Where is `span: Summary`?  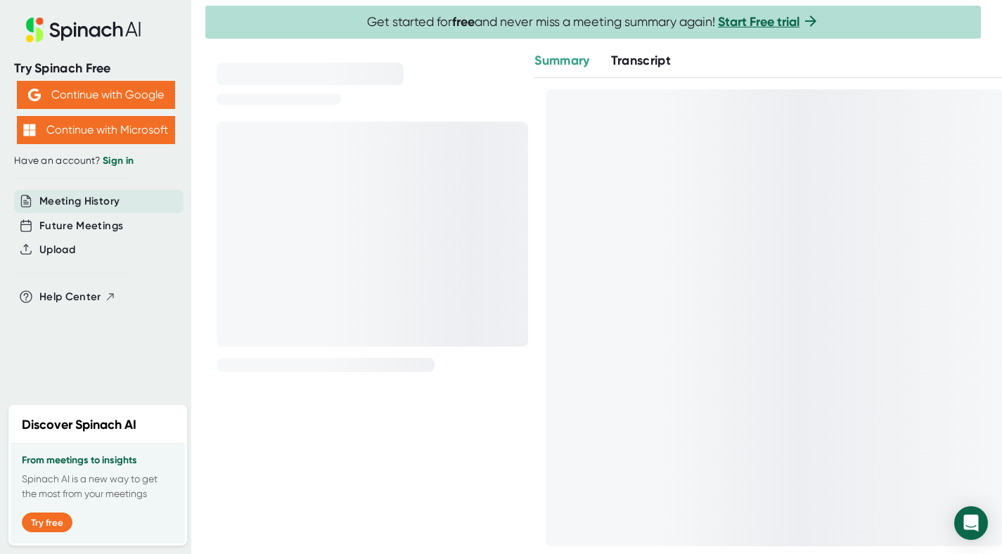 span: Summary is located at coordinates (562, 60).